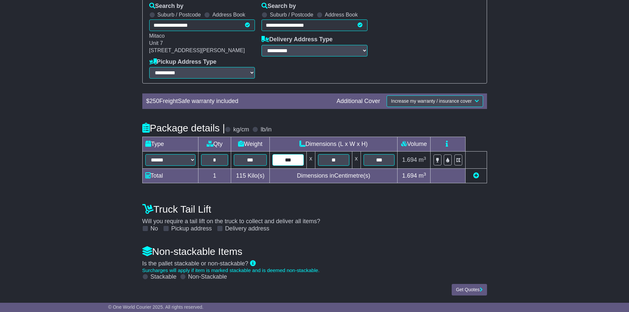 The width and height of the screenshot is (629, 312). Describe the element at coordinates (214, 176) in the screenshot. I see `td: 1` at that location.